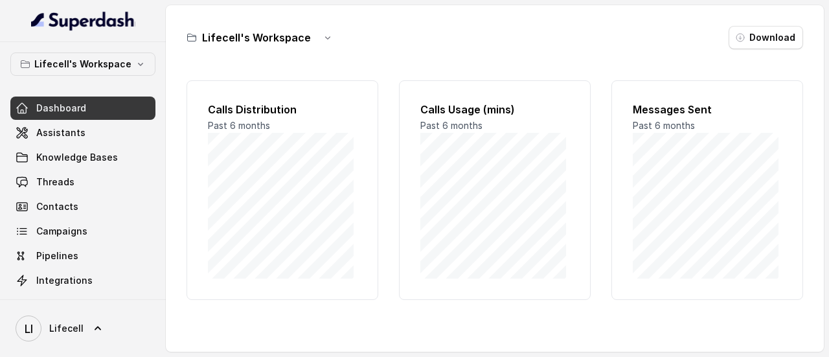 The image size is (829, 357). Describe the element at coordinates (57, 256) in the screenshot. I see `span: Pipelines` at that location.